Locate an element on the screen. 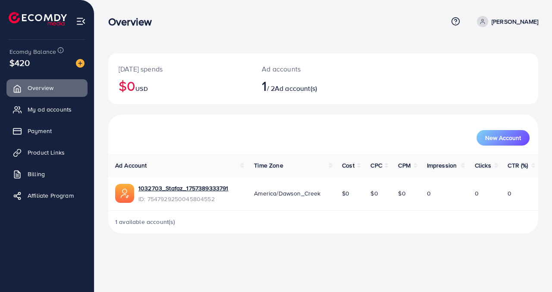 This screenshot has height=292, width=552. span: Time Zone is located at coordinates (268, 165).